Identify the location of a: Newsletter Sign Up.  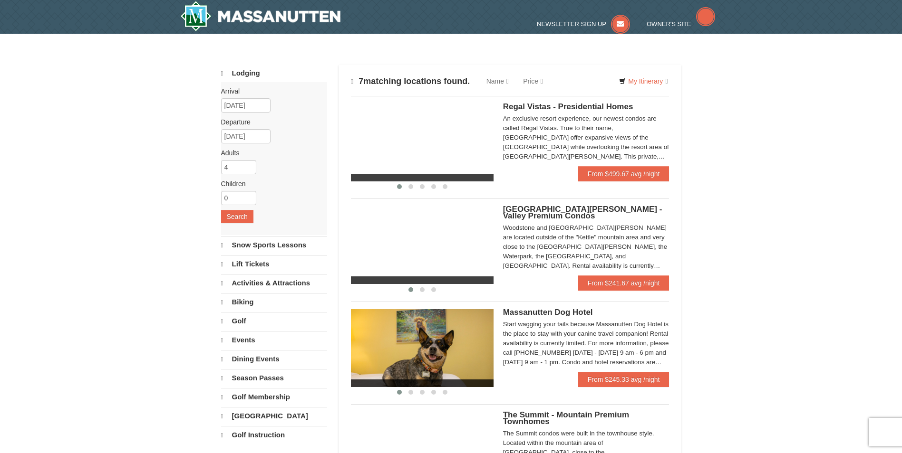
(583, 24).